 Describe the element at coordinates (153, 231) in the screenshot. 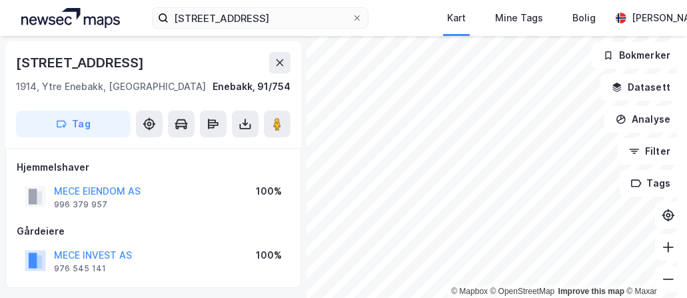

I see `div: Gårdeiere` at that location.